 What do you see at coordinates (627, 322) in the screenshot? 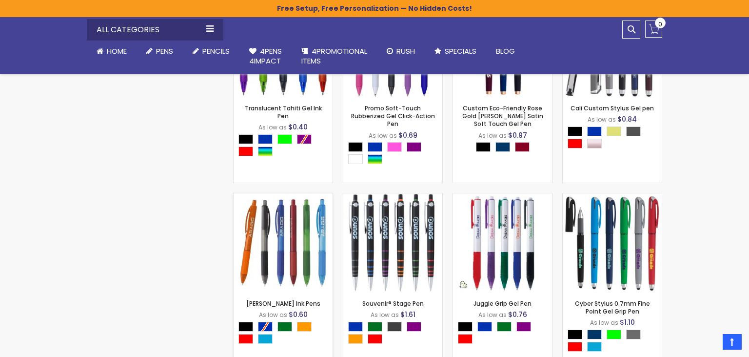
I see `span: $1.10` at bounding box center [627, 322].